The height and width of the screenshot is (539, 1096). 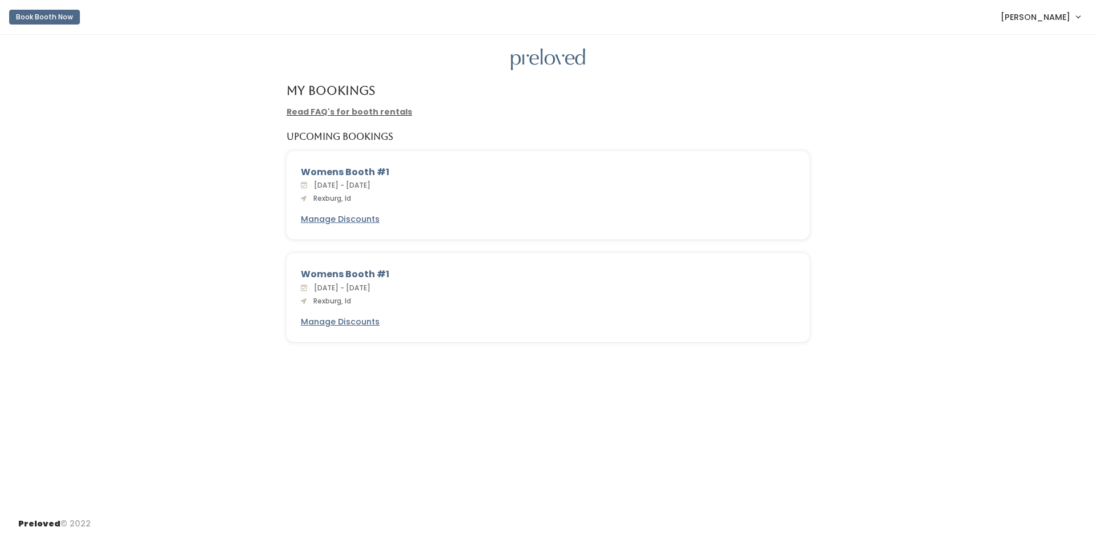 I want to click on a: Read FAQ's for booth rentals, so click(x=349, y=112).